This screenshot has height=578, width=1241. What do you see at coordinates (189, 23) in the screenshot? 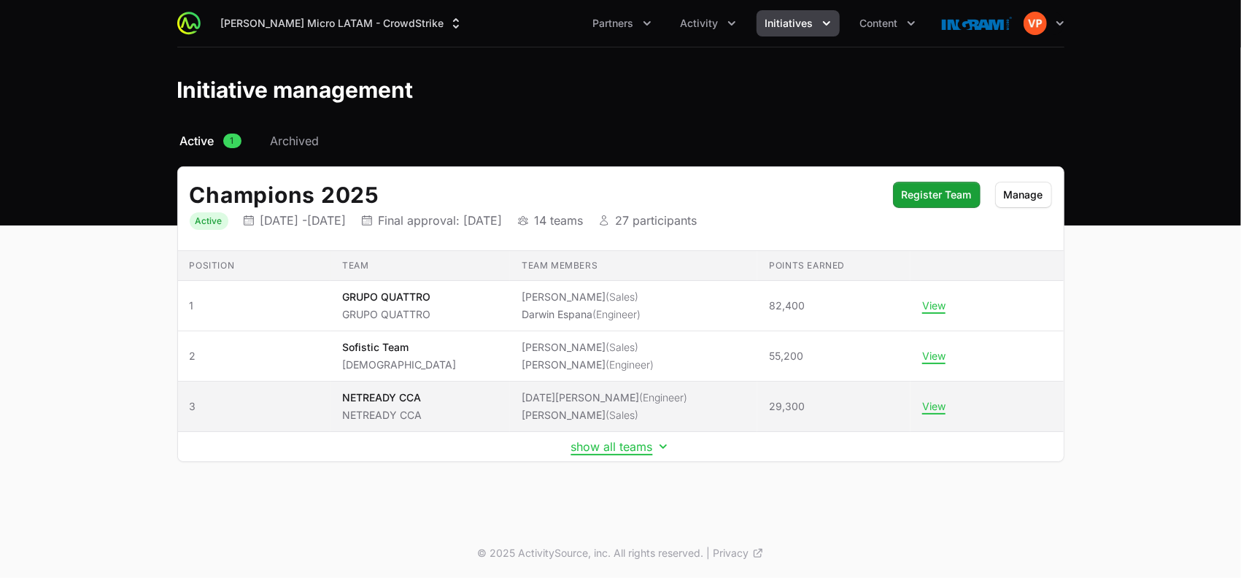
I see `img: ActivitySource` at bounding box center [189, 23].